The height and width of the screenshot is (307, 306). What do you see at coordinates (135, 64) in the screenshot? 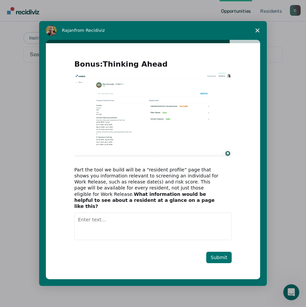
I see `b: Thinking Ahead` at bounding box center [135, 64].